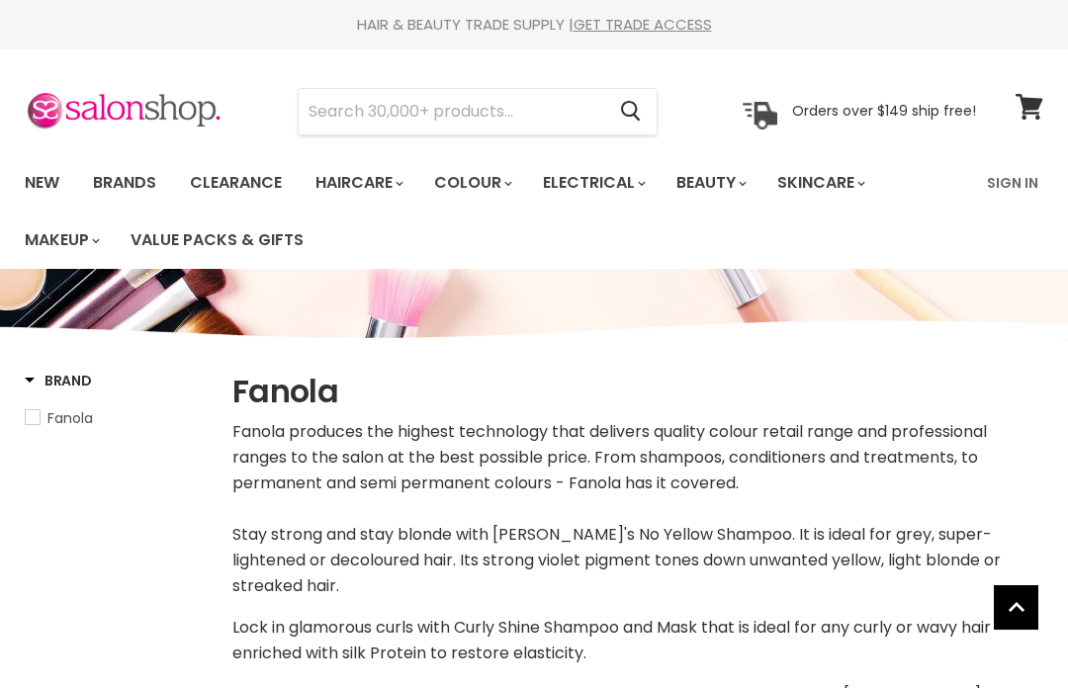 The image size is (1068, 688). I want to click on a: Sign In, so click(1012, 183).